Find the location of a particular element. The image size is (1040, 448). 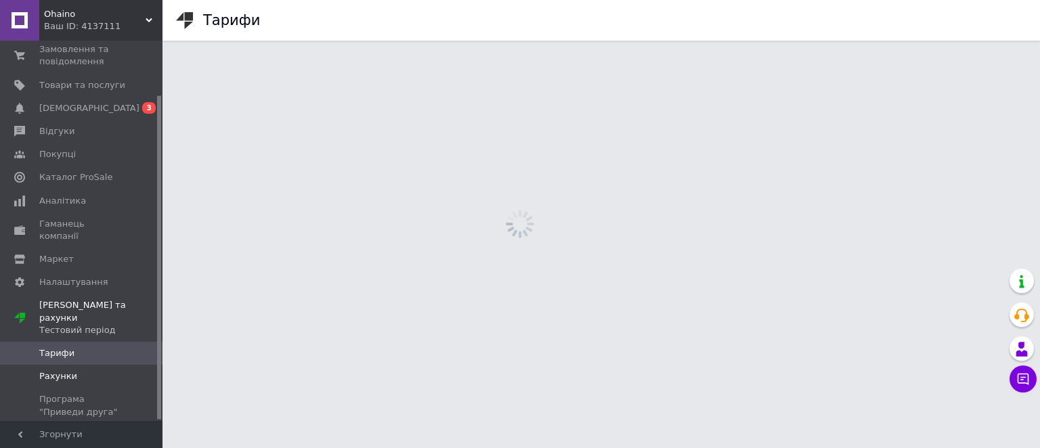

span: Замовлення та повідомлення is located at coordinates (82, 55).